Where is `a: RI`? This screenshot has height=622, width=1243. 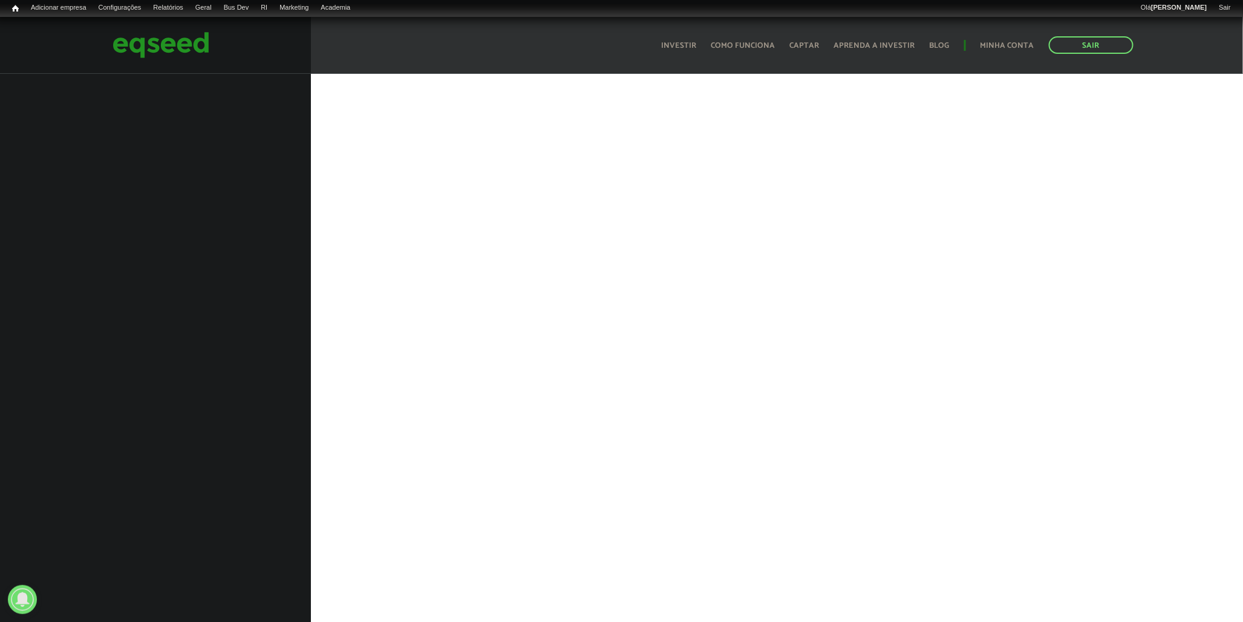 a: RI is located at coordinates (264, 8).